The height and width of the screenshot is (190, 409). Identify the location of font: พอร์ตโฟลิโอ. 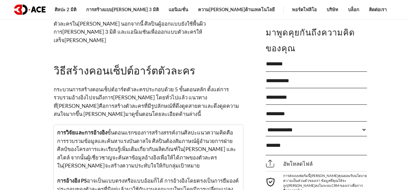
(305, 9).